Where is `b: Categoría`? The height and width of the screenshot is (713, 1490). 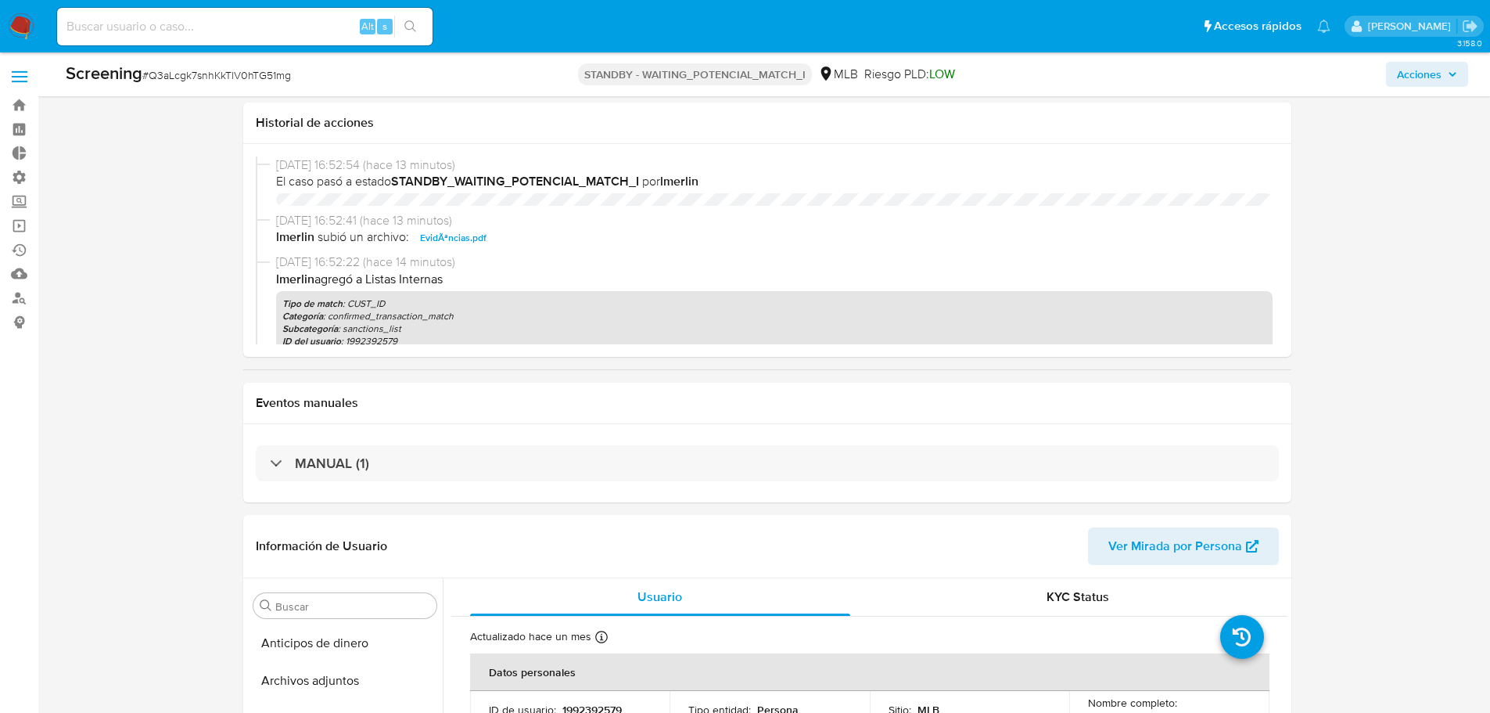 b: Categoría is located at coordinates (303, 316).